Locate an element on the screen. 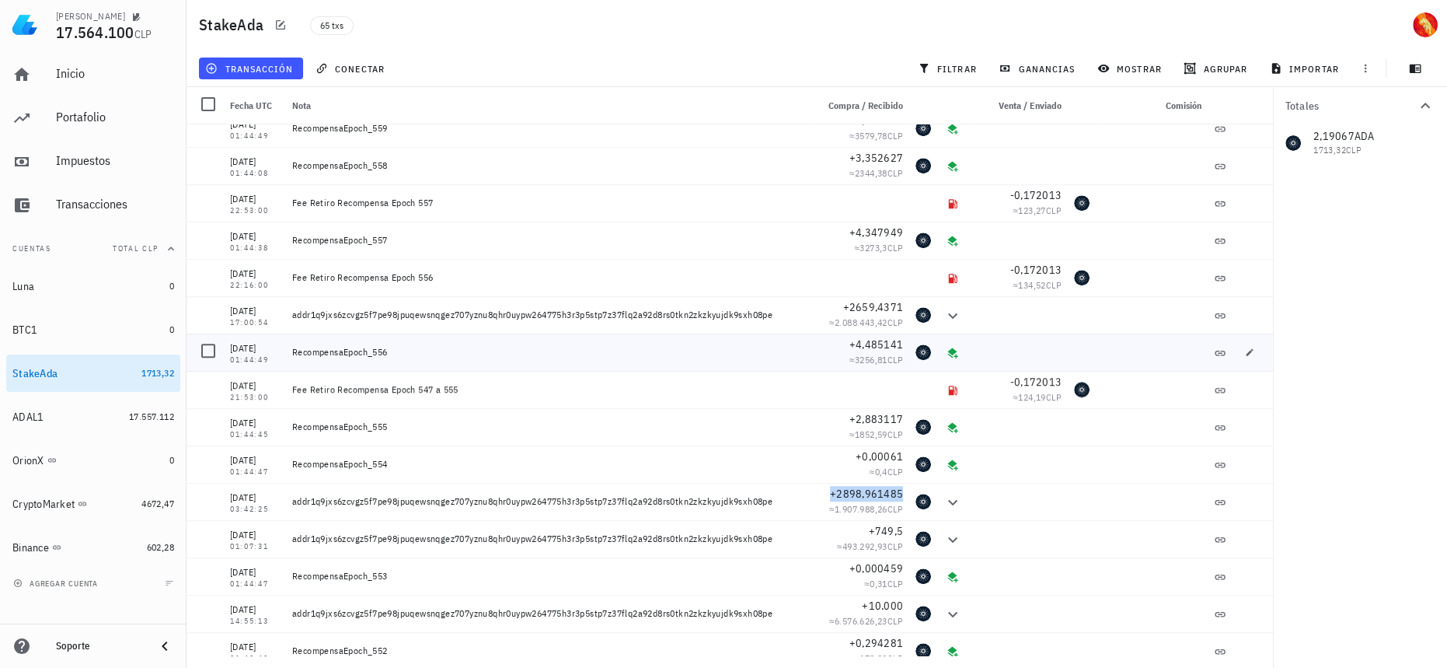  span: 493.292,93 is located at coordinates (865, 546).